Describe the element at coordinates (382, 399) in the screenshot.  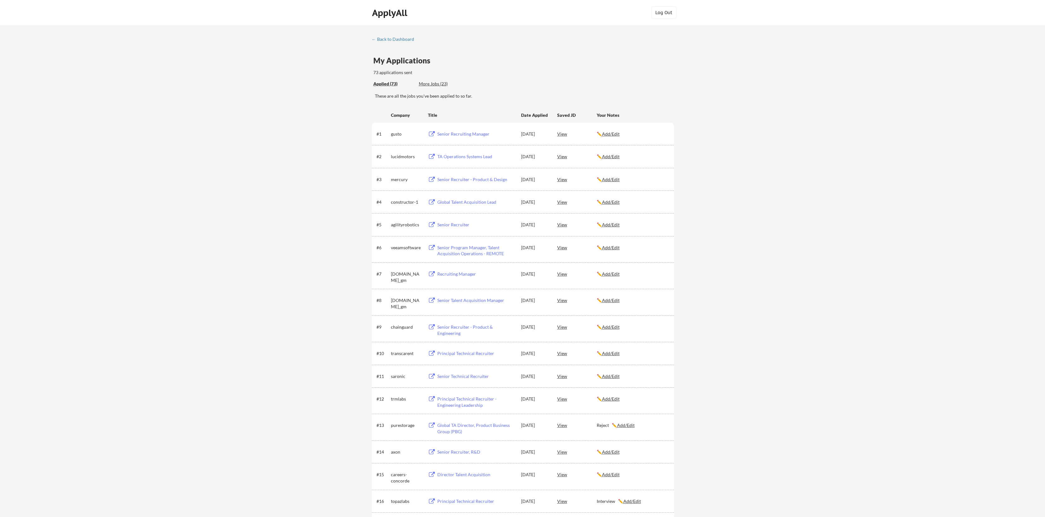
I see `div: #12` at that location.